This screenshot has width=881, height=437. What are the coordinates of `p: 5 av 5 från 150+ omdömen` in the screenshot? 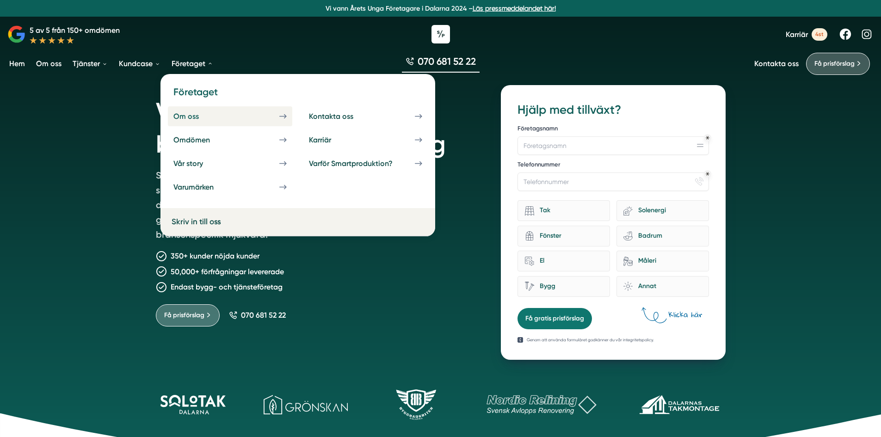 It's located at (74, 30).